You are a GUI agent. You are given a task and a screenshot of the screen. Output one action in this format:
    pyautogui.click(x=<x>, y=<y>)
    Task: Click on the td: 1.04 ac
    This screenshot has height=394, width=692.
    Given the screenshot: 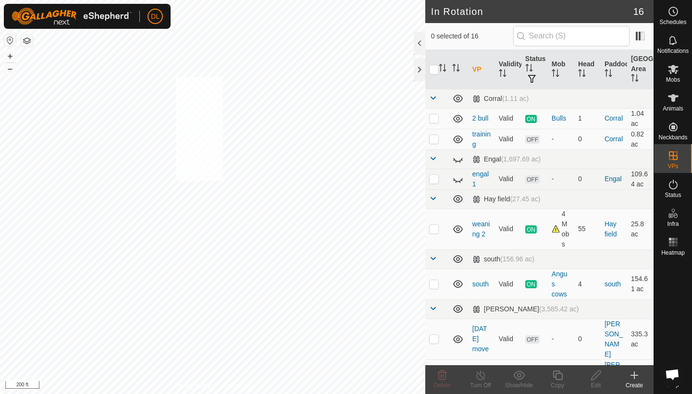 What is the action you would take?
    pyautogui.click(x=640, y=118)
    